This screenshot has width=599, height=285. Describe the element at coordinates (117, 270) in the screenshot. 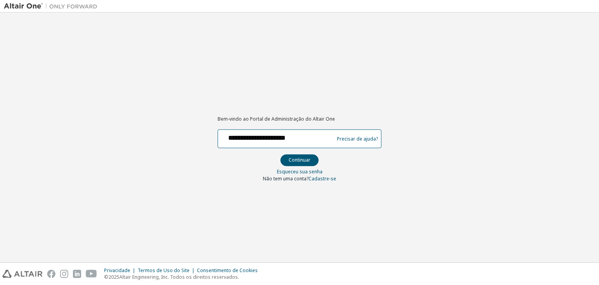

I see `font: Privacidade` at that location.